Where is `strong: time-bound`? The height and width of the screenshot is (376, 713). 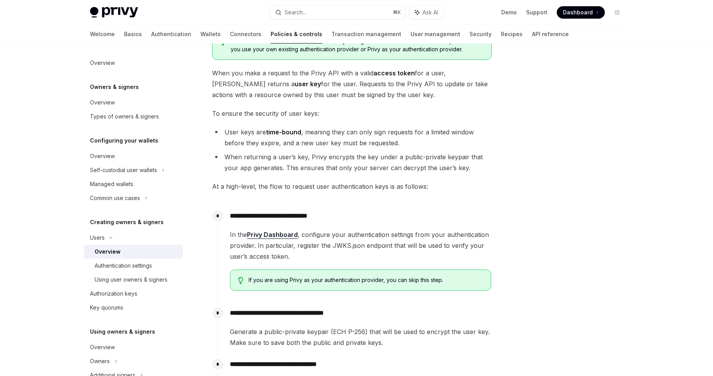 strong: time-bound is located at coordinates (284, 132).